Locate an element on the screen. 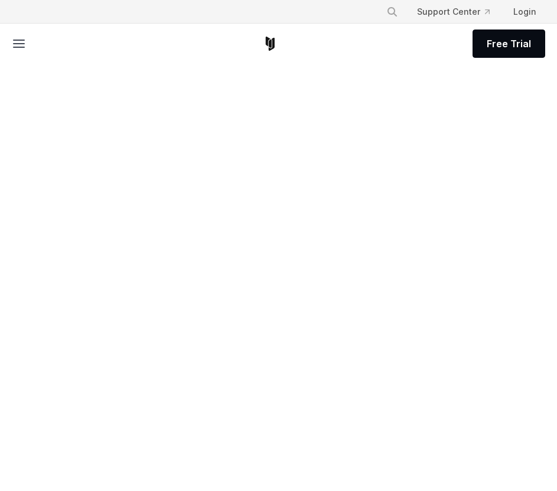 Image resolution: width=557 pixels, height=491 pixels. span: Free Trial is located at coordinates (508, 44).